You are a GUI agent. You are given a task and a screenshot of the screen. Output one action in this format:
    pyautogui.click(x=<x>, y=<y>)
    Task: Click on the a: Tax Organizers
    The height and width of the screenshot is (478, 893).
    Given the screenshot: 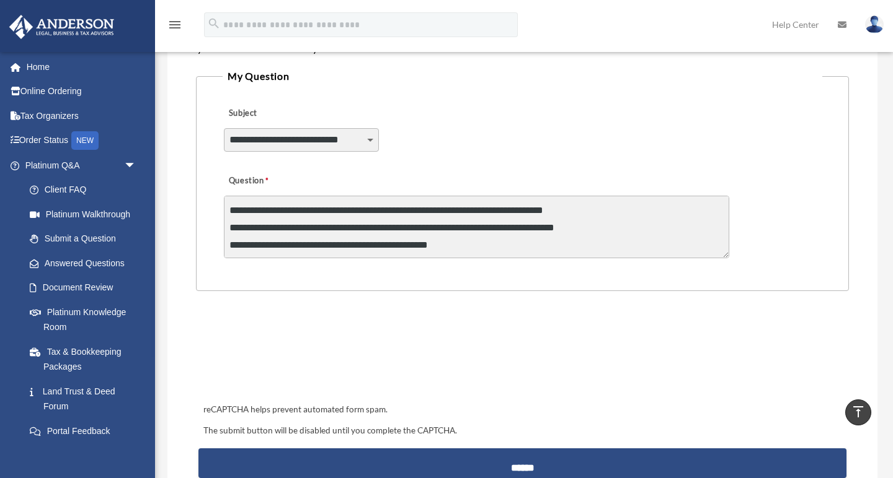 What is the action you would take?
    pyautogui.click(x=82, y=116)
    